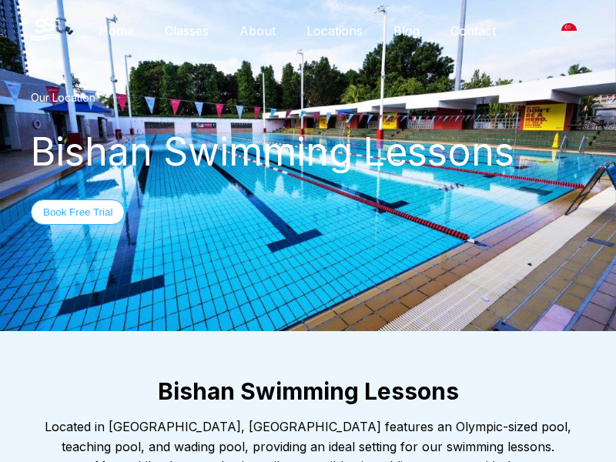 The height and width of the screenshot is (462, 616). Describe the element at coordinates (257, 31) in the screenshot. I see `a: About` at that location.